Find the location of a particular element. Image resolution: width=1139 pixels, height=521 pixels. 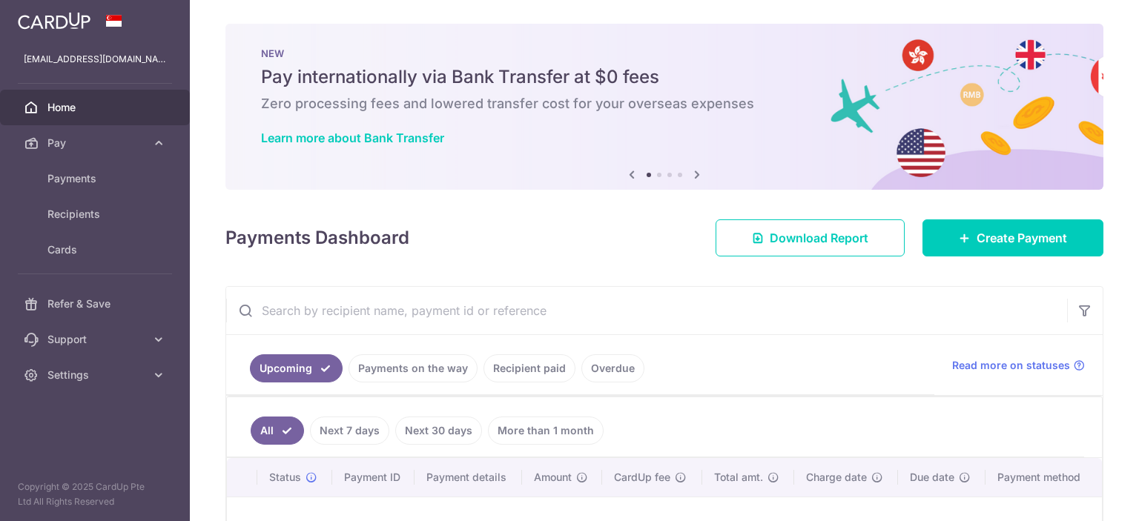

span: Cards is located at coordinates (96, 250).